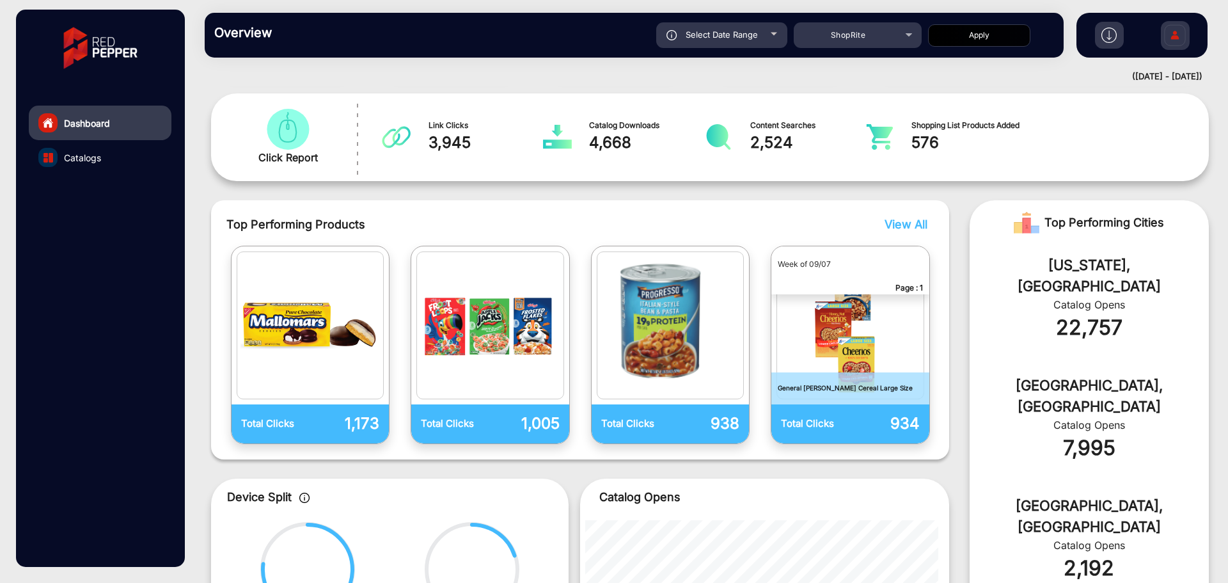 This screenshot has width=1228, height=583. What do you see at coordinates (288, 157) in the screenshot?
I see `span: Click Report` at bounding box center [288, 157].